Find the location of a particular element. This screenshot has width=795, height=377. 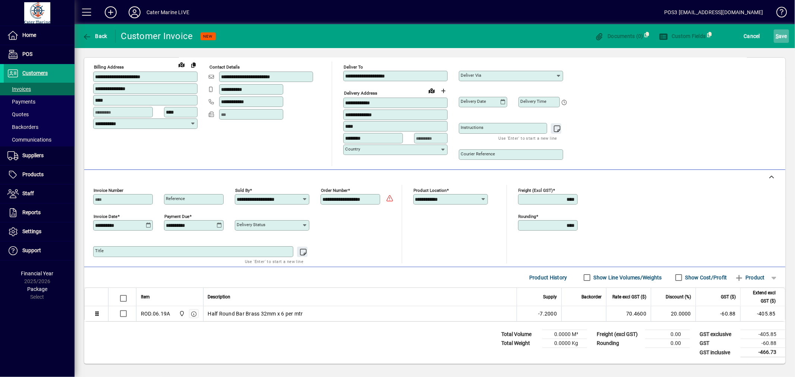

mat-label: Deliver via is located at coordinates (470, 75).